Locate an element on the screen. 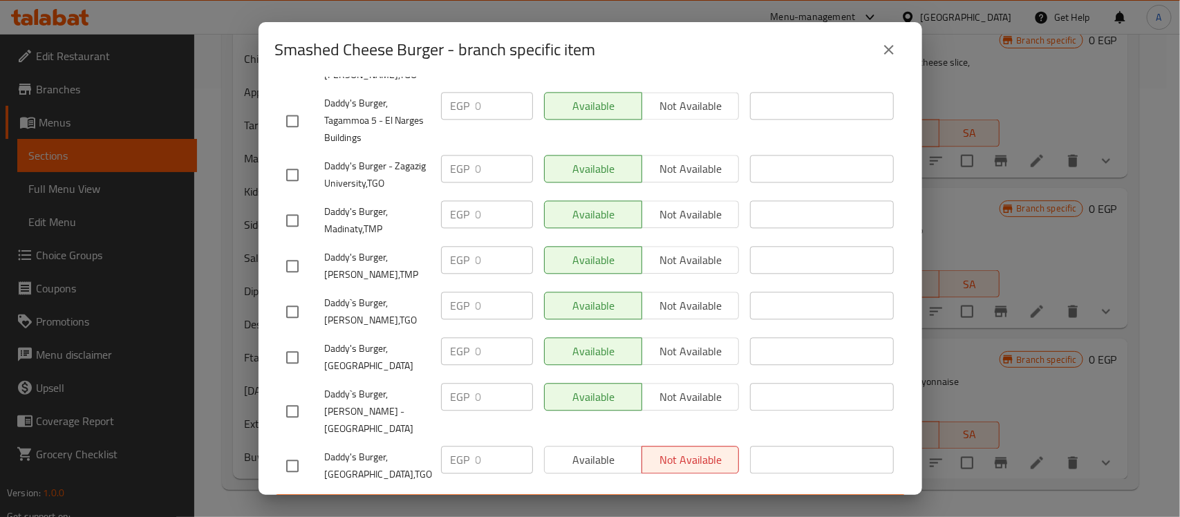 The height and width of the screenshot is (517, 1180). span: Daddy's Burger, Madinaty,TMP is located at coordinates (377, 221).